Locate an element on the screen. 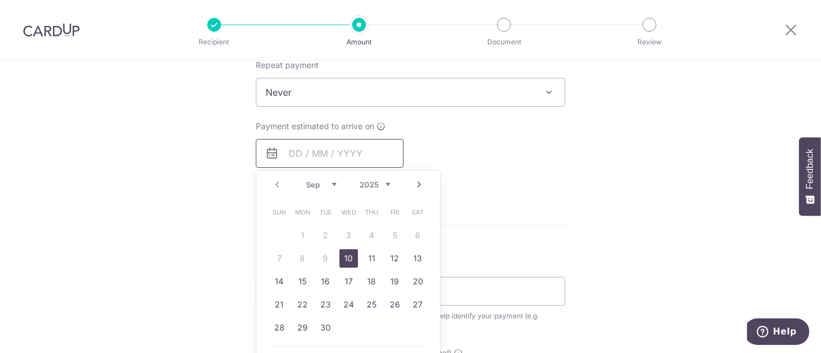 This screenshot has height=353, width=821. a: 26 is located at coordinates (395, 305).